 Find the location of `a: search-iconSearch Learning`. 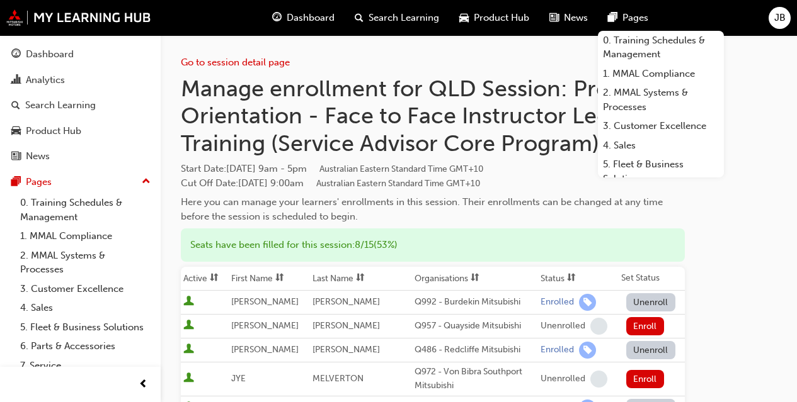

a: search-iconSearch Learning is located at coordinates (397, 18).